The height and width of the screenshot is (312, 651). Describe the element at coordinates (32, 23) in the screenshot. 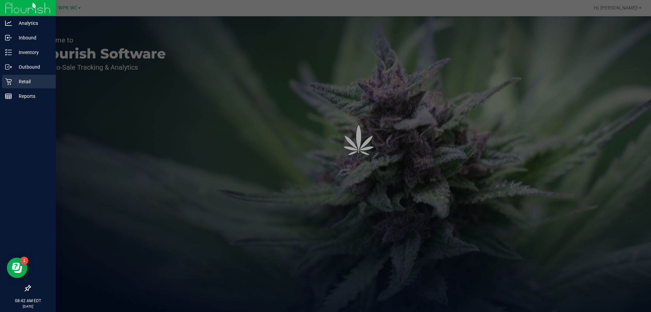

I see `p: Analytics` at that location.